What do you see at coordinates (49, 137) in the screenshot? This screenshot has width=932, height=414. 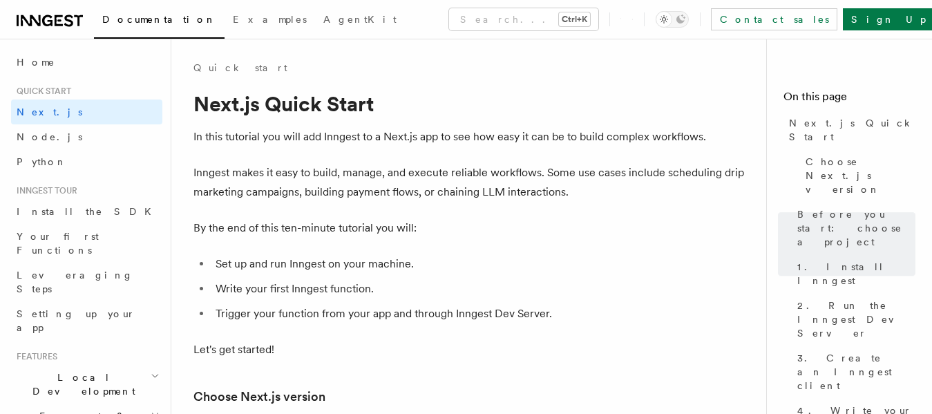 I see `span: Node.js` at bounding box center [49, 137].